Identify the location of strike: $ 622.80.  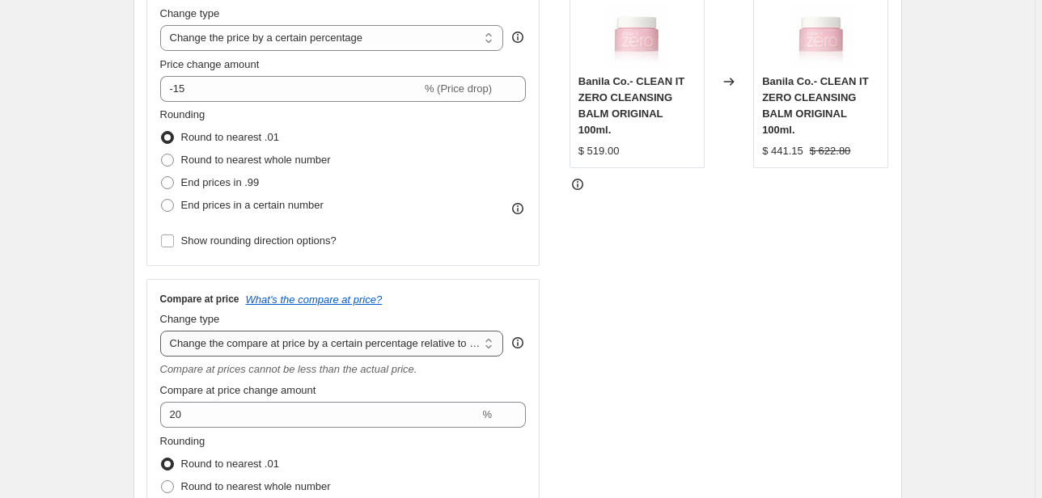
(830, 151).